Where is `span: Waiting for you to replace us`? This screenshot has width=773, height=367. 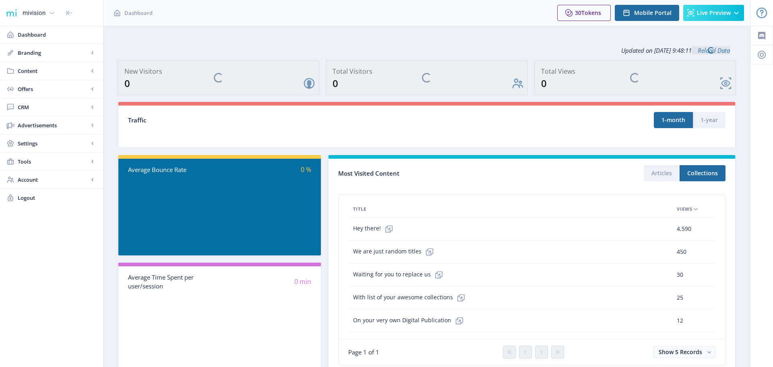
span: Waiting for you to replace us is located at coordinates (400, 275).